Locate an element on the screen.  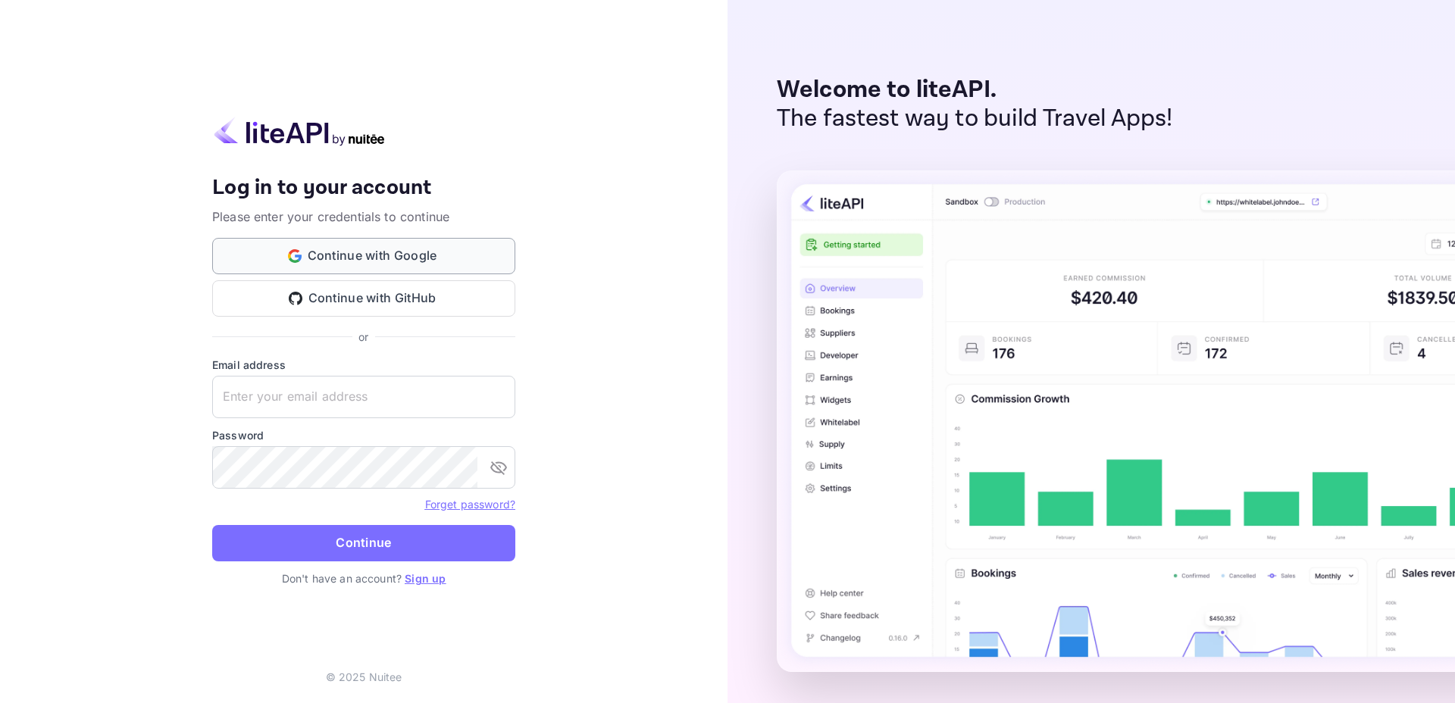
button: Continue with GitHub is located at coordinates (364, 299).